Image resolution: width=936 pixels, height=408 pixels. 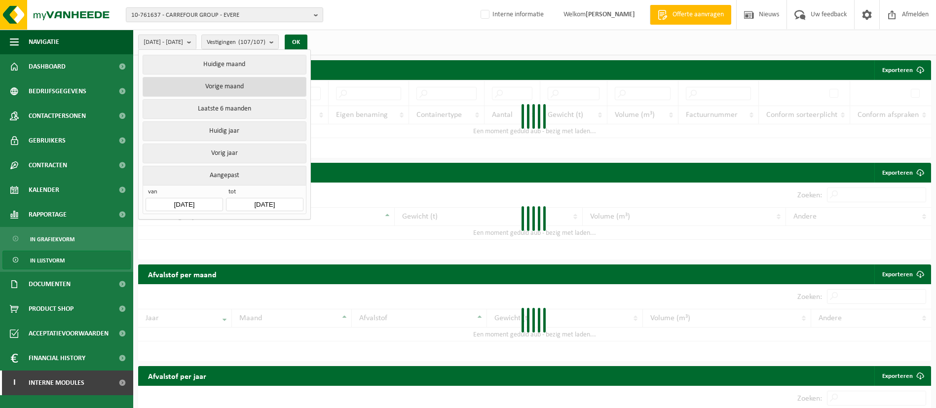 What do you see at coordinates (224, 154) in the screenshot?
I see `button: Vorig jaar` at bounding box center [224, 154].